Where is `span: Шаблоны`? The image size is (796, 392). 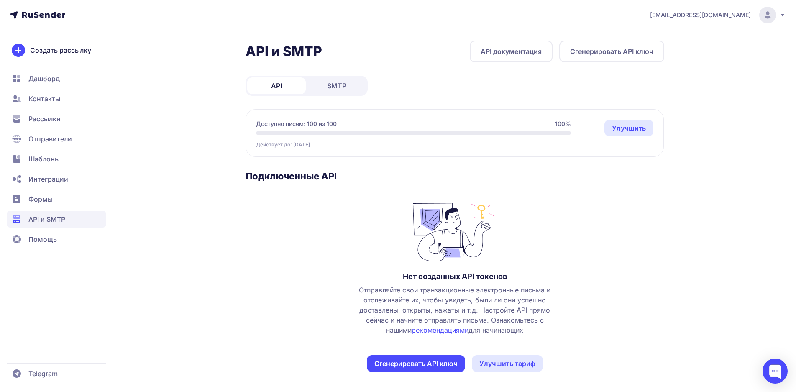 span: Шаблоны is located at coordinates (44, 159).